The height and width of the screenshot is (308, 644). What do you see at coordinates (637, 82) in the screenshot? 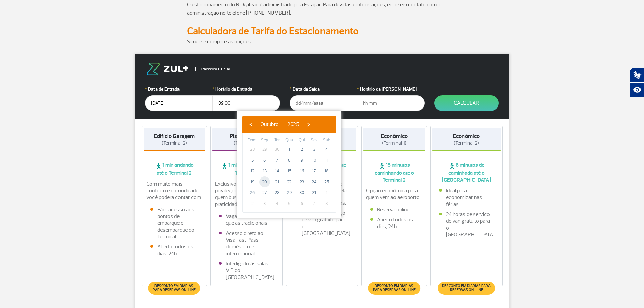
I see `div: Plugin de acessibilidade da Hand Talk.` at bounding box center [637, 82].